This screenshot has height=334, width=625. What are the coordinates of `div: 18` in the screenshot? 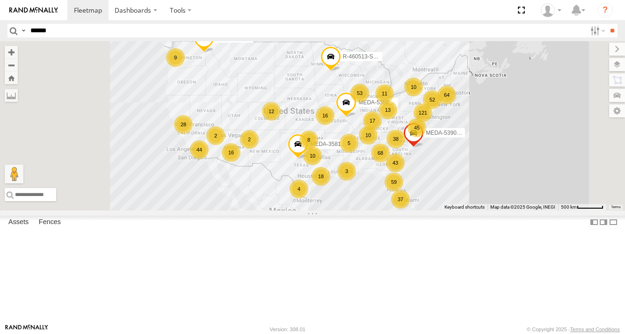 It's located at (321, 176).